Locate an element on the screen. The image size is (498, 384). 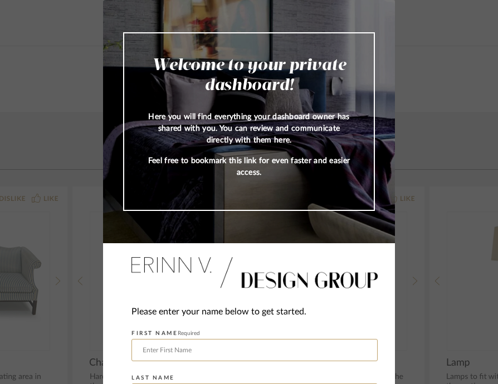
label: FIRST NAME is located at coordinates (165, 334).